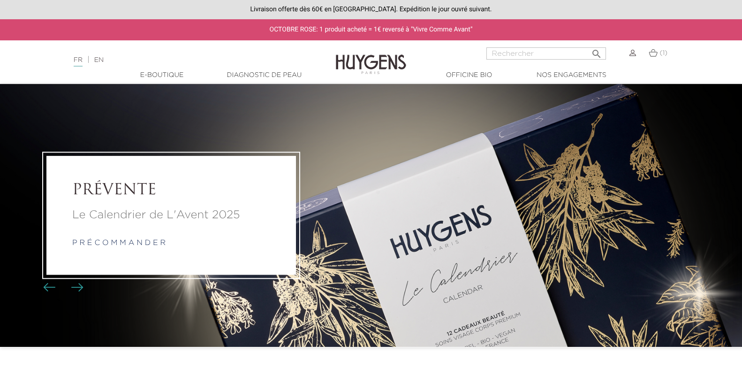 This screenshot has width=742, height=376. I want to click on input: Rechercher, so click(546, 53).